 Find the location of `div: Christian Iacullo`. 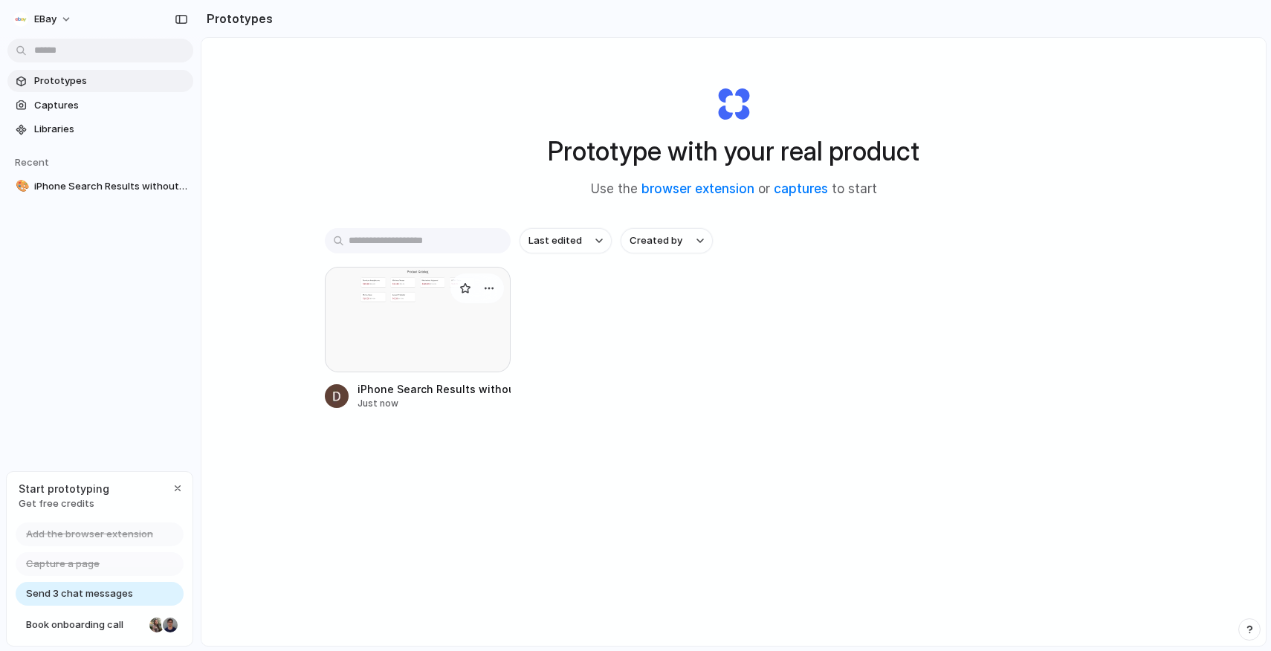

div: Christian Iacullo is located at coordinates (170, 625).